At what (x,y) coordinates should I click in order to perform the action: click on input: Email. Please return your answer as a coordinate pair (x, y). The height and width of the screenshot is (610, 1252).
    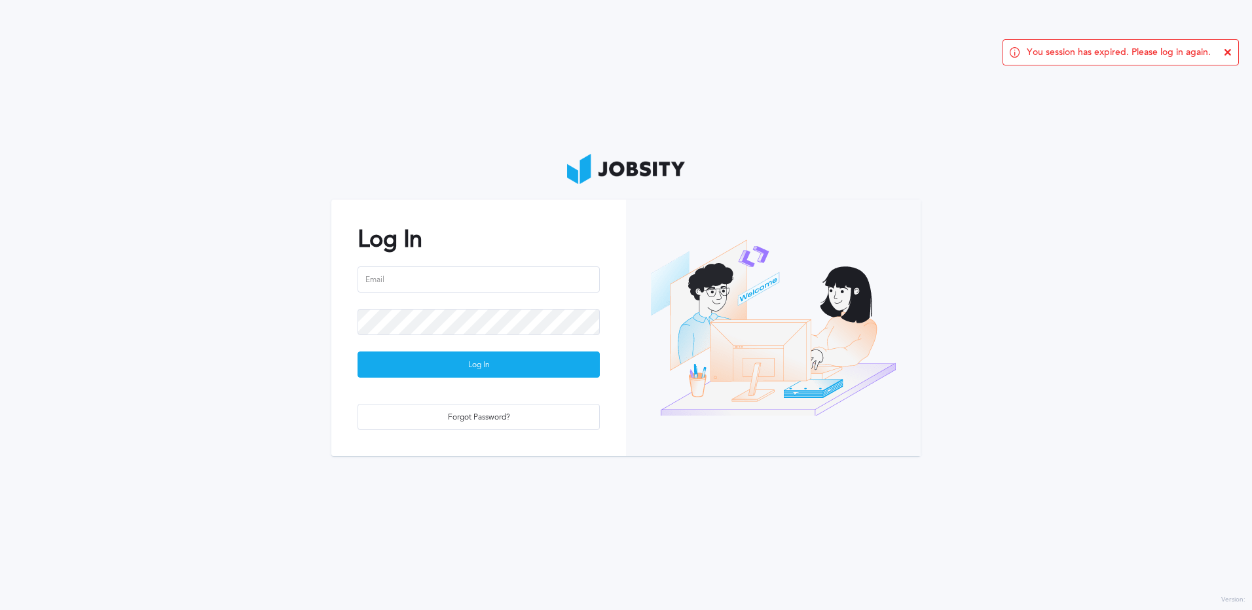
    Looking at the image, I should click on (479, 280).